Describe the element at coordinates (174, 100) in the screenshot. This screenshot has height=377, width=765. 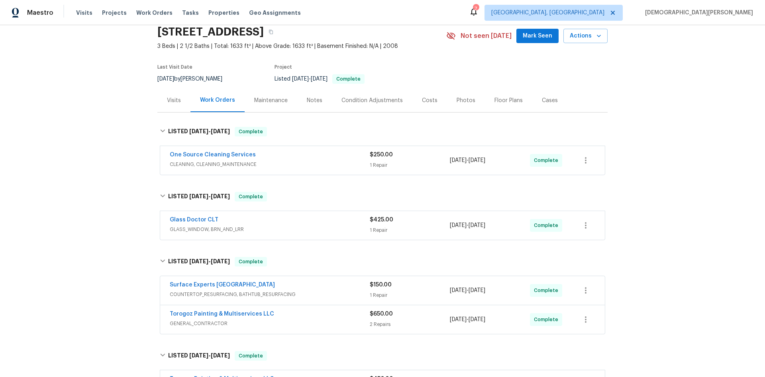
I see `div: Visits` at that location.